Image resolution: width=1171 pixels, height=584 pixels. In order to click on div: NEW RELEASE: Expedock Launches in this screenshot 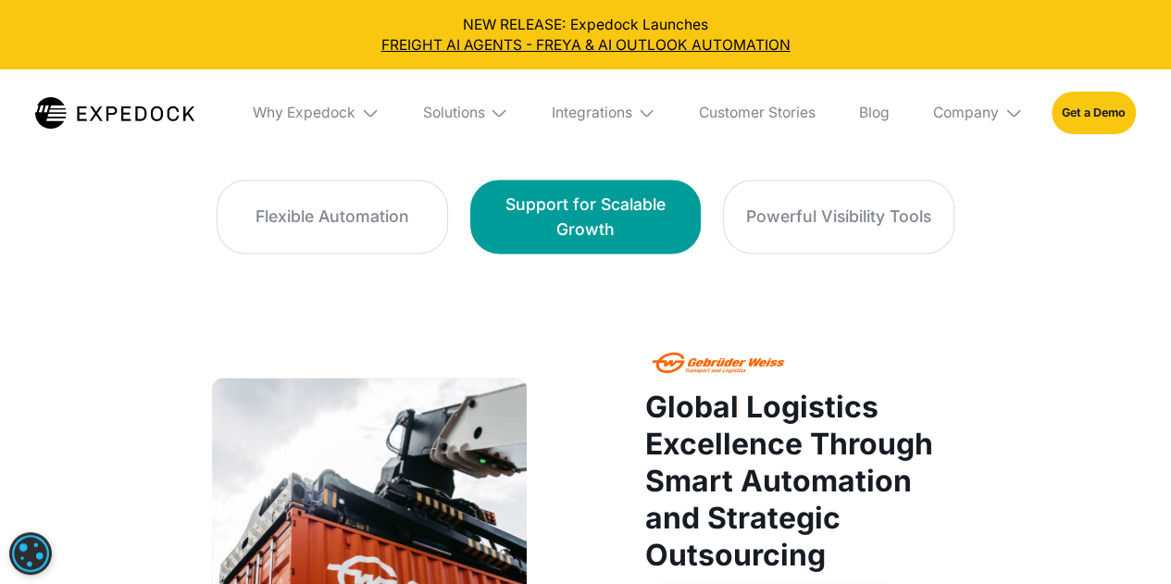, I will do `click(586, 35)`.